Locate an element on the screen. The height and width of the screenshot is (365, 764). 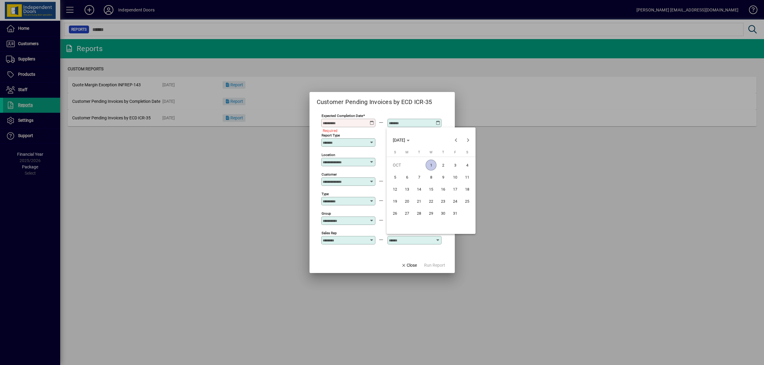
span: 6 is located at coordinates (407, 177).